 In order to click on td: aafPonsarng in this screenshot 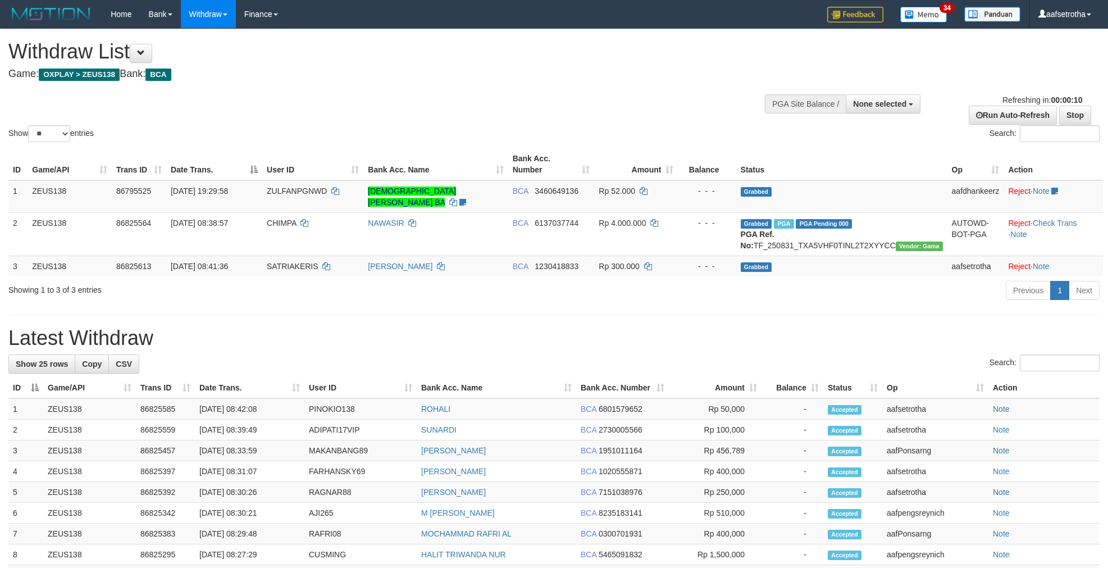, I will do `click(935, 450)`.